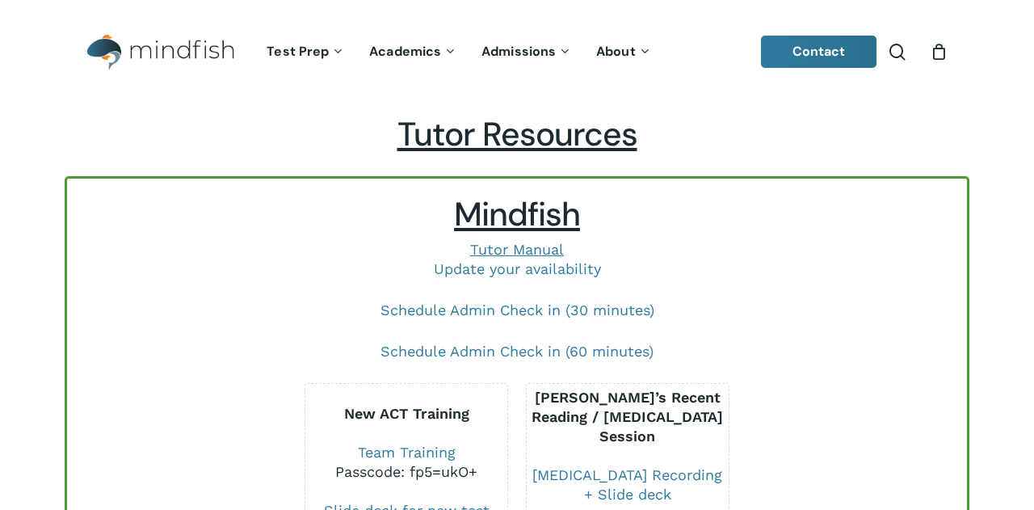 This screenshot has width=1034, height=510. Describe the element at coordinates (819, 52) in the screenshot. I see `a: Contact` at that location.